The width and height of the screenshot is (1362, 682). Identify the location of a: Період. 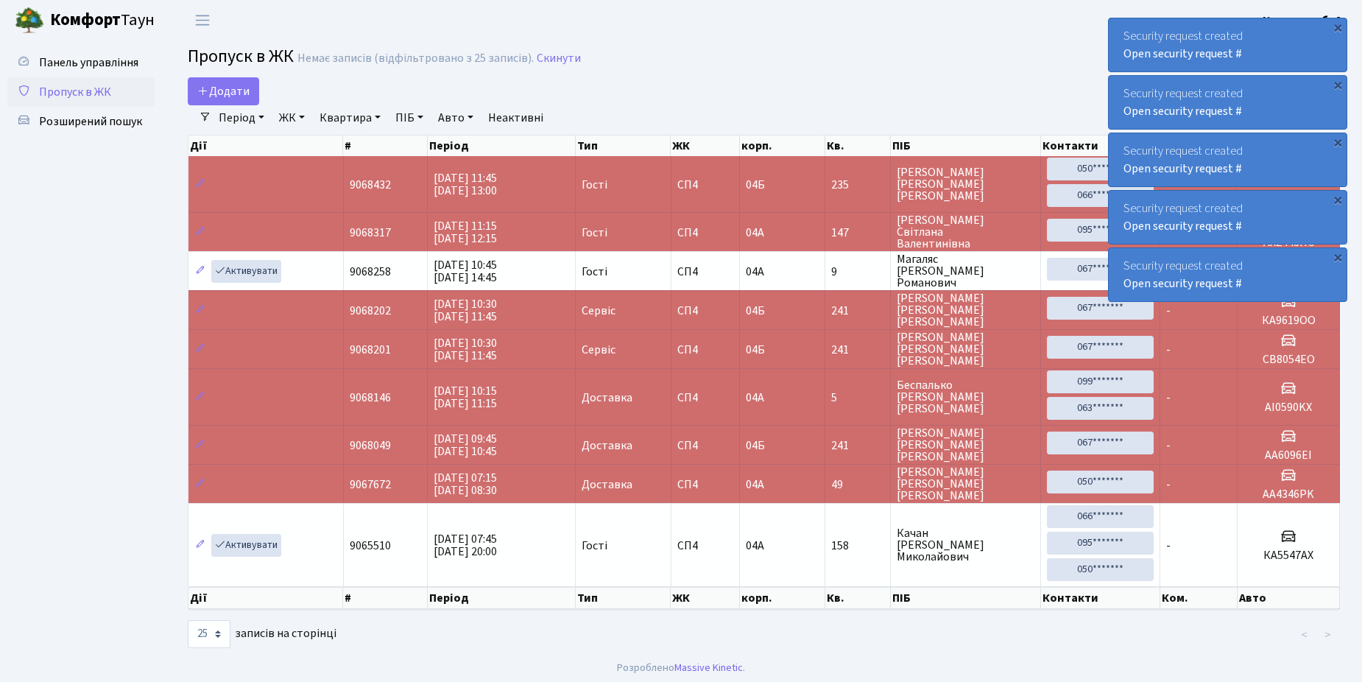
(242, 118).